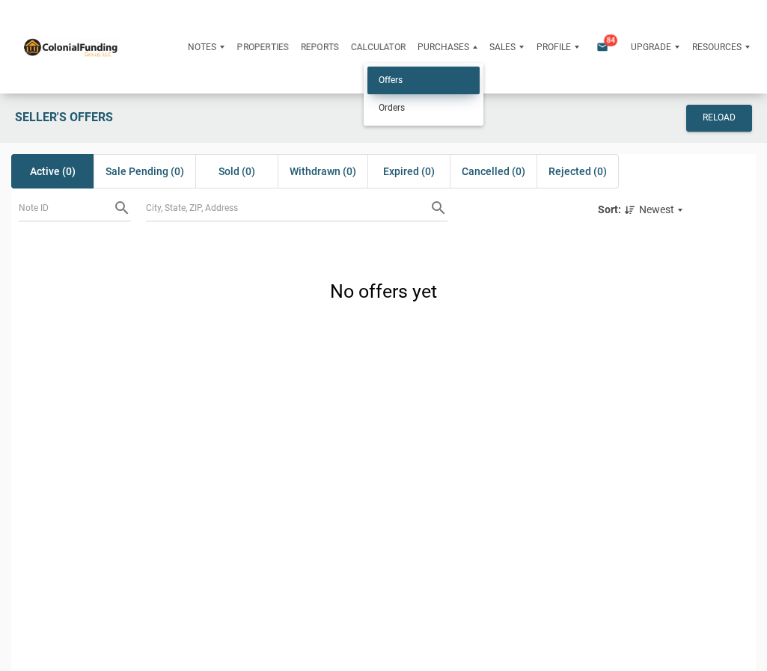 This screenshot has height=671, width=767. What do you see at coordinates (409, 171) in the screenshot?
I see `span: Expired (0)` at bounding box center [409, 171].